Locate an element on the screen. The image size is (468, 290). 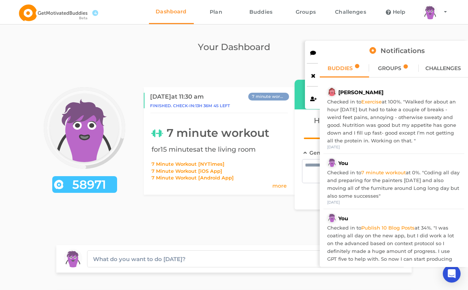
a: 7 minute workout is located at coordinates (383, 172).